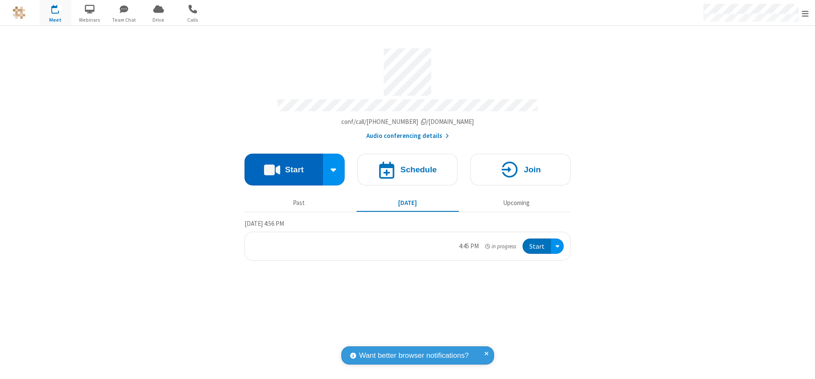  Describe the element at coordinates (408, 169) in the screenshot. I see `button: Schedule` at that location.